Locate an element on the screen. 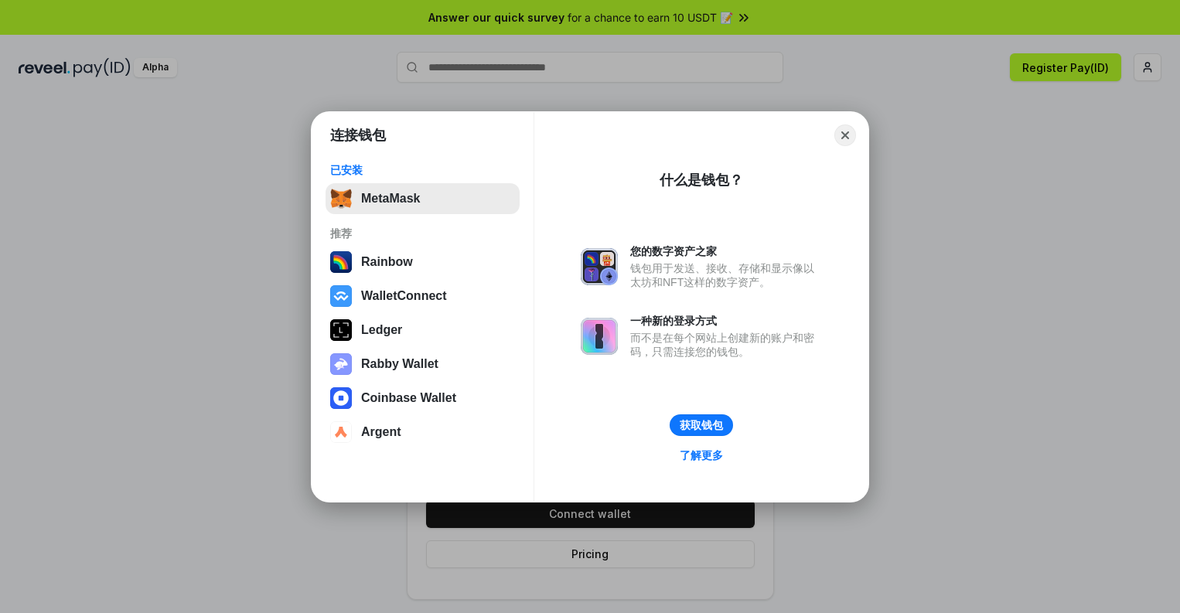 This screenshot has height=613, width=1180. button: Argent is located at coordinates (422, 432).